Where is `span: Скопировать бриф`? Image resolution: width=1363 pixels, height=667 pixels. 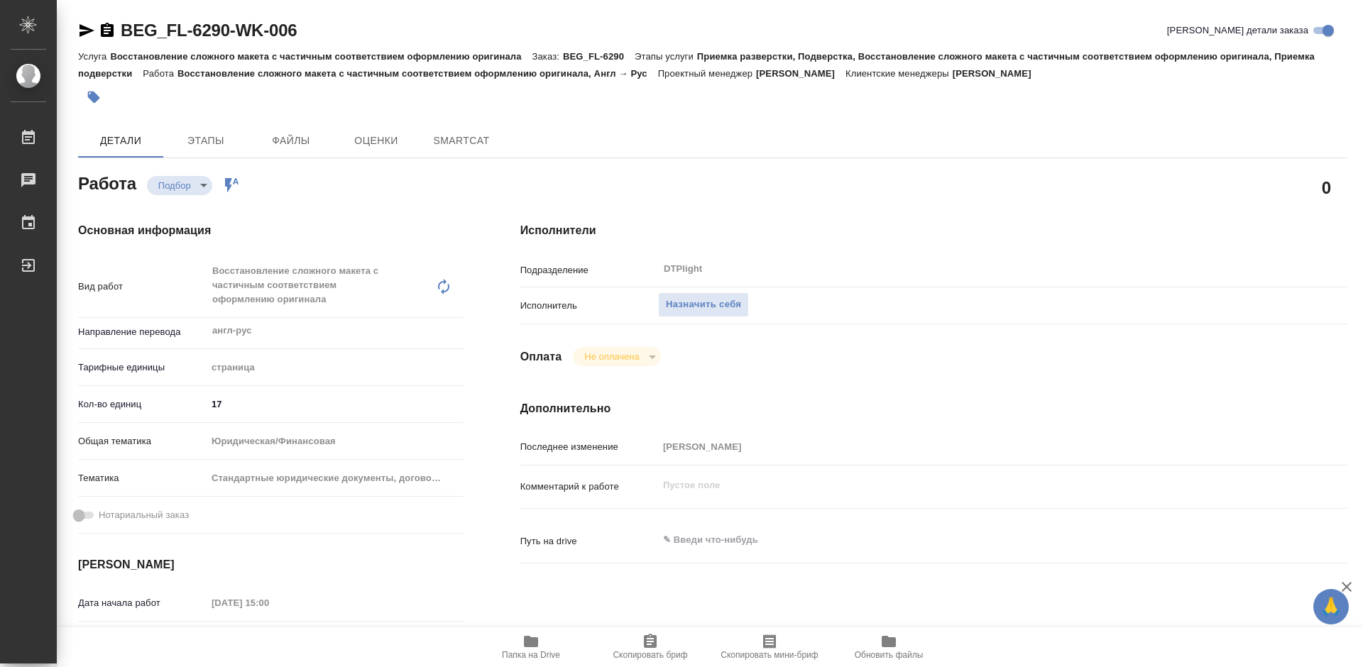 span: Скопировать бриф is located at coordinates (649, 655).